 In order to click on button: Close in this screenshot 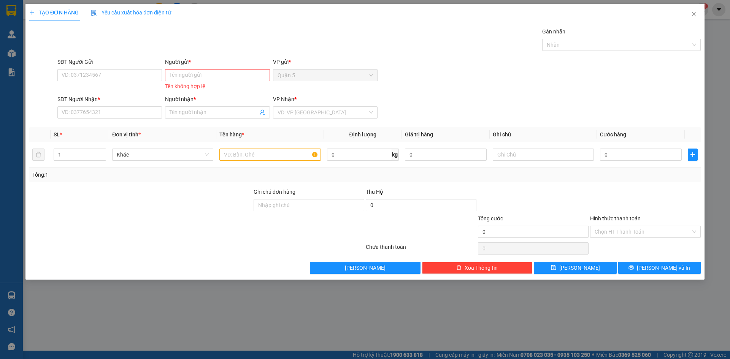, I will do `click(694, 14)`.